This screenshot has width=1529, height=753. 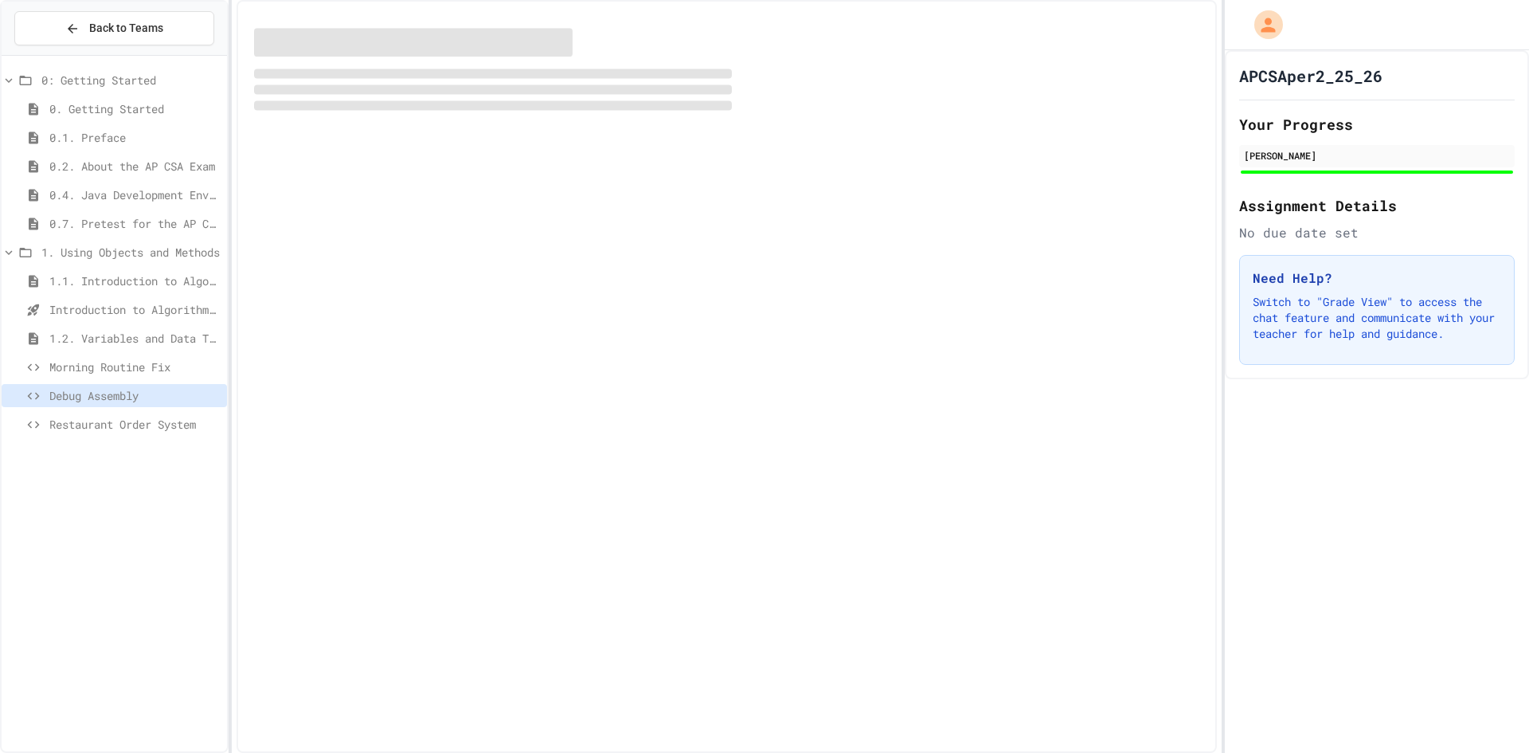 What do you see at coordinates (1262, 25) in the screenshot?
I see `div: My Account` at bounding box center [1262, 25].